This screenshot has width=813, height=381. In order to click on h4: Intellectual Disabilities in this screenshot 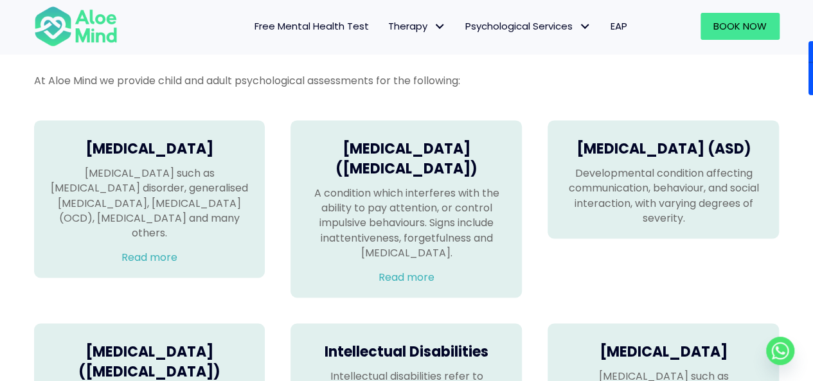, I will do `click(406, 352)`.